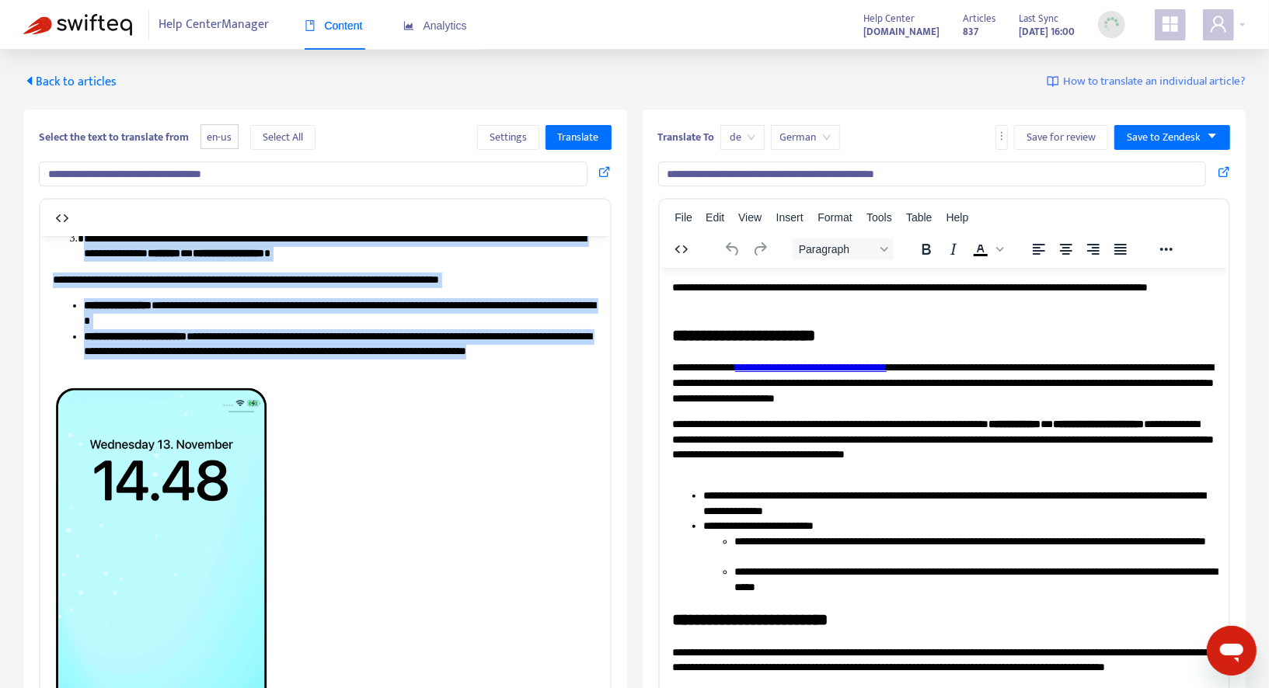 This screenshot has width=1269, height=688. Describe the element at coordinates (1170, 24) in the screenshot. I see `span: appstore` at that location.